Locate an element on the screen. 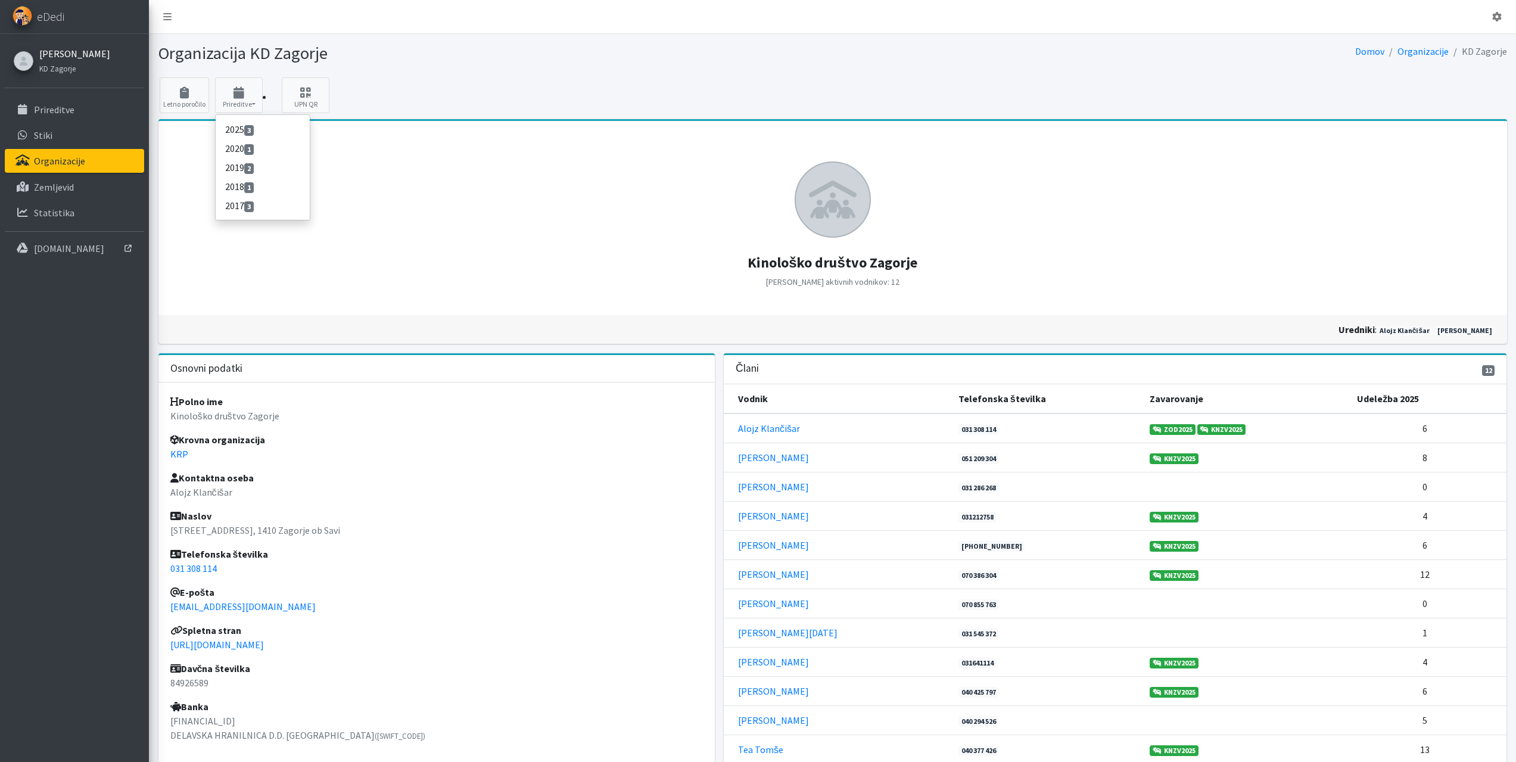 This screenshot has width=1516, height=762. a: Statistika is located at coordinates (74, 213).